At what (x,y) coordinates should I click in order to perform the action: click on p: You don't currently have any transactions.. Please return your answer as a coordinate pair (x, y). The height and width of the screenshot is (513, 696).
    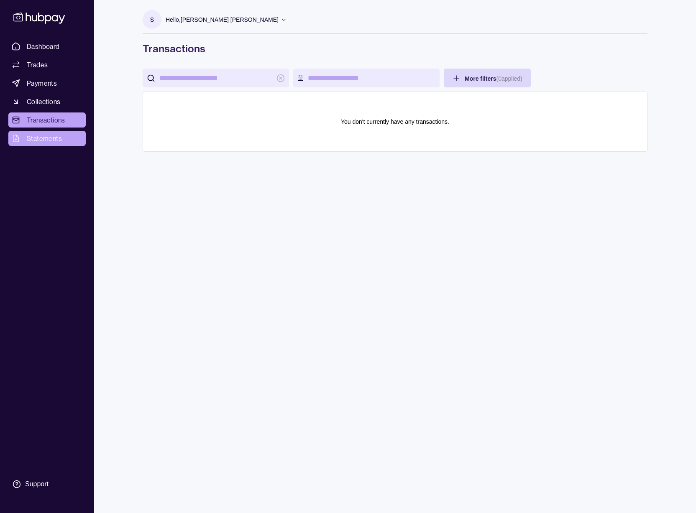
    Looking at the image, I should click on (395, 122).